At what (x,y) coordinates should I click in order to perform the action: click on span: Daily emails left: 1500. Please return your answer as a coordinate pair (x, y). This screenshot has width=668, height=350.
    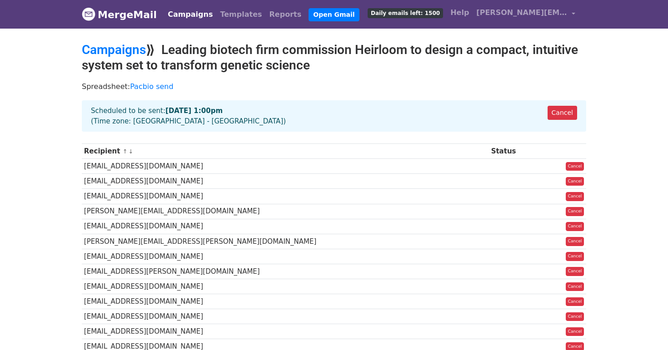
    Looking at the image, I should click on (405, 13).